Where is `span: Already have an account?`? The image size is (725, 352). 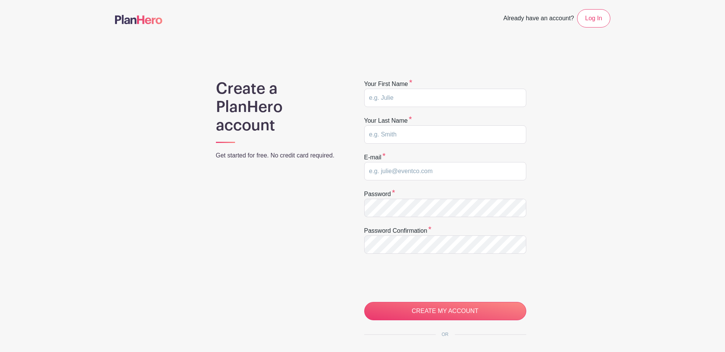
span: Already have an account? is located at coordinates (539, 19).